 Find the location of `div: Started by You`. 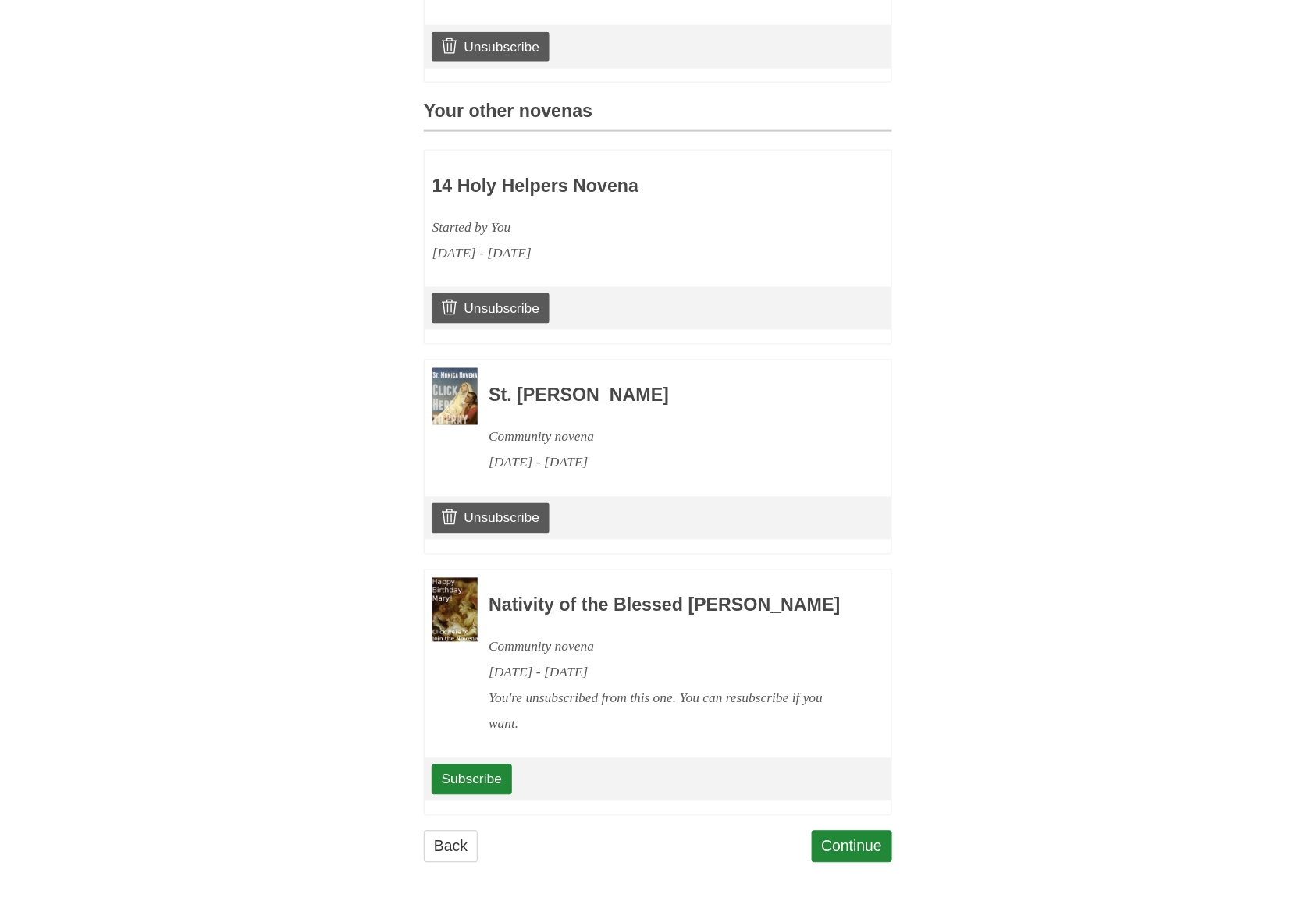

div: Started by You is located at coordinates (613, 227).